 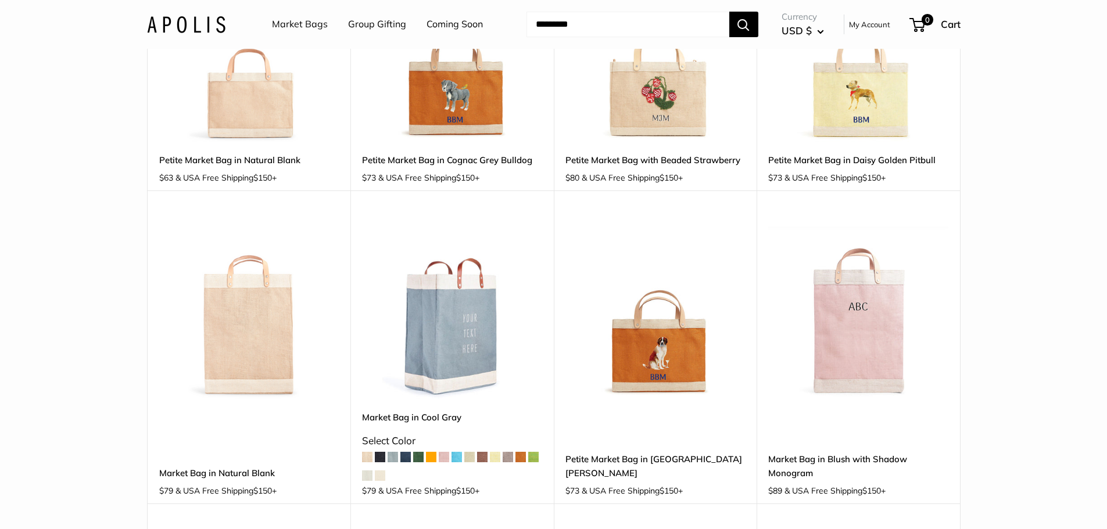 What do you see at coordinates (249, 473) in the screenshot?
I see `a: Market Bag in Natural Blank` at bounding box center [249, 473].